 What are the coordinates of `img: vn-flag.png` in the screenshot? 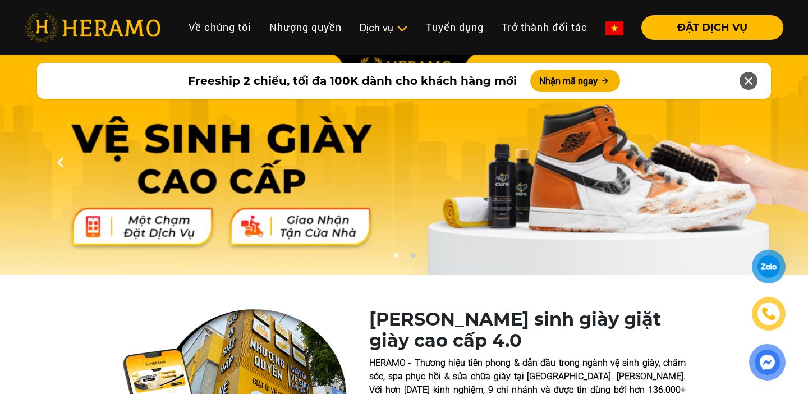 It's located at (615, 28).